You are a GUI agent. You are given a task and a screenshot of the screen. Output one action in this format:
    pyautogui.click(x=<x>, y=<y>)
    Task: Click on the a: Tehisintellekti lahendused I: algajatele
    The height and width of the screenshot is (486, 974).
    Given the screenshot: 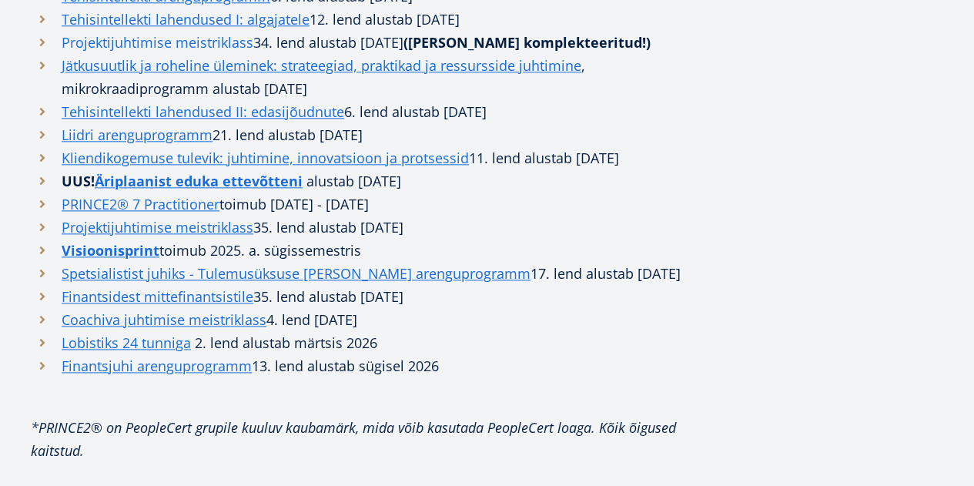 What is the action you would take?
    pyautogui.click(x=185, y=19)
    